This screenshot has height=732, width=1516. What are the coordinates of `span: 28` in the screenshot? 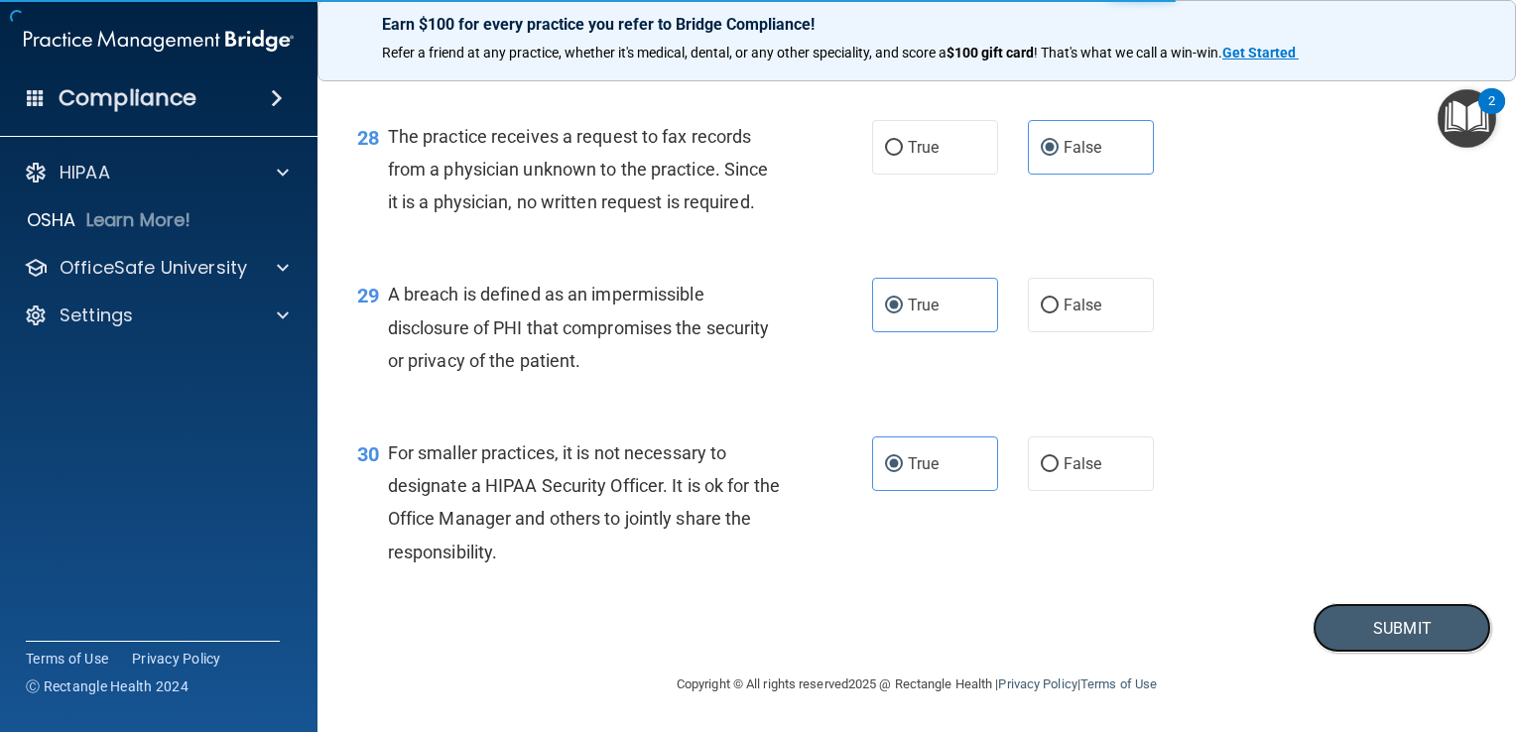 It's located at (368, 138).